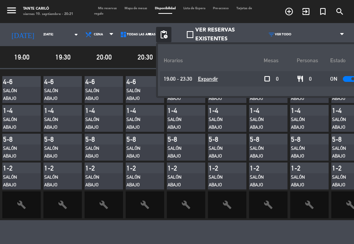 This screenshot has width=354, height=244. I want to click on i: search, so click(340, 12).